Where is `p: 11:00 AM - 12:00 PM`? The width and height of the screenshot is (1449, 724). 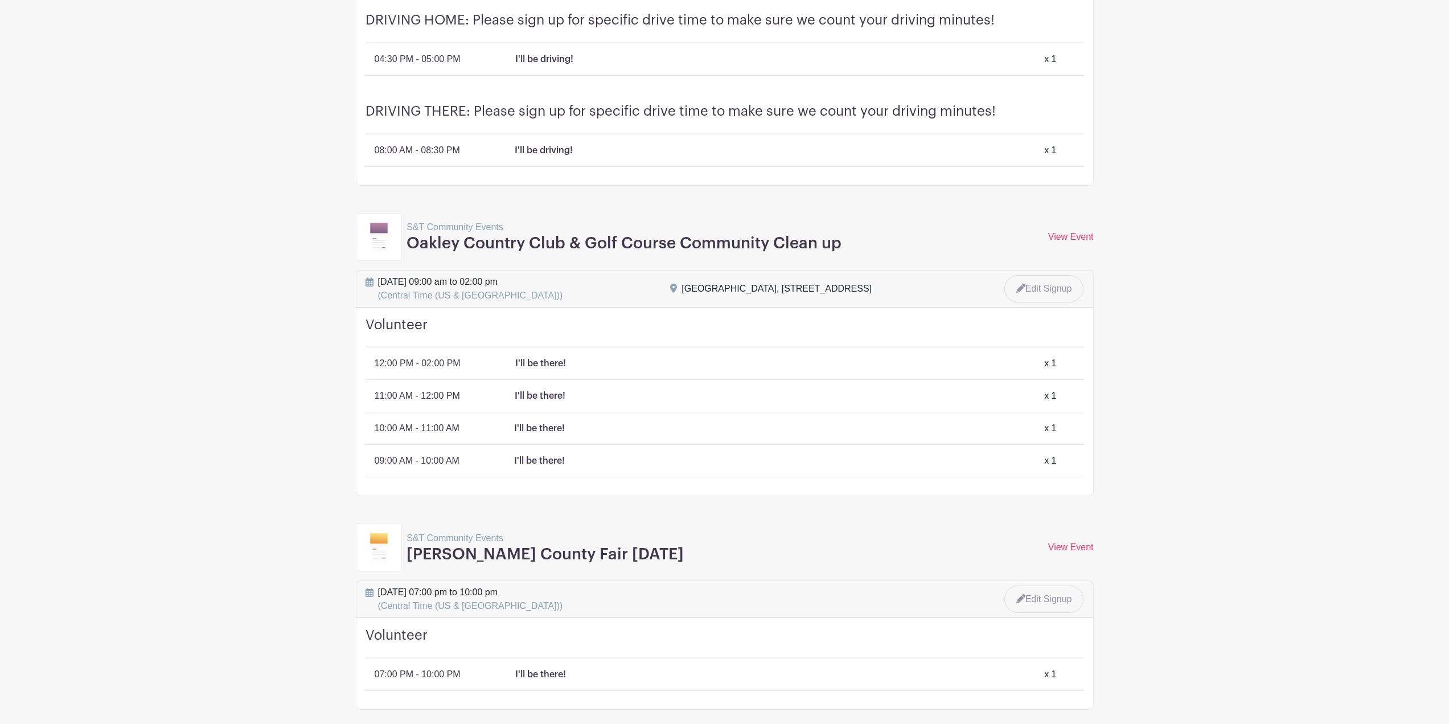 p: 11:00 AM - 12:00 PM is located at coordinates (417, 396).